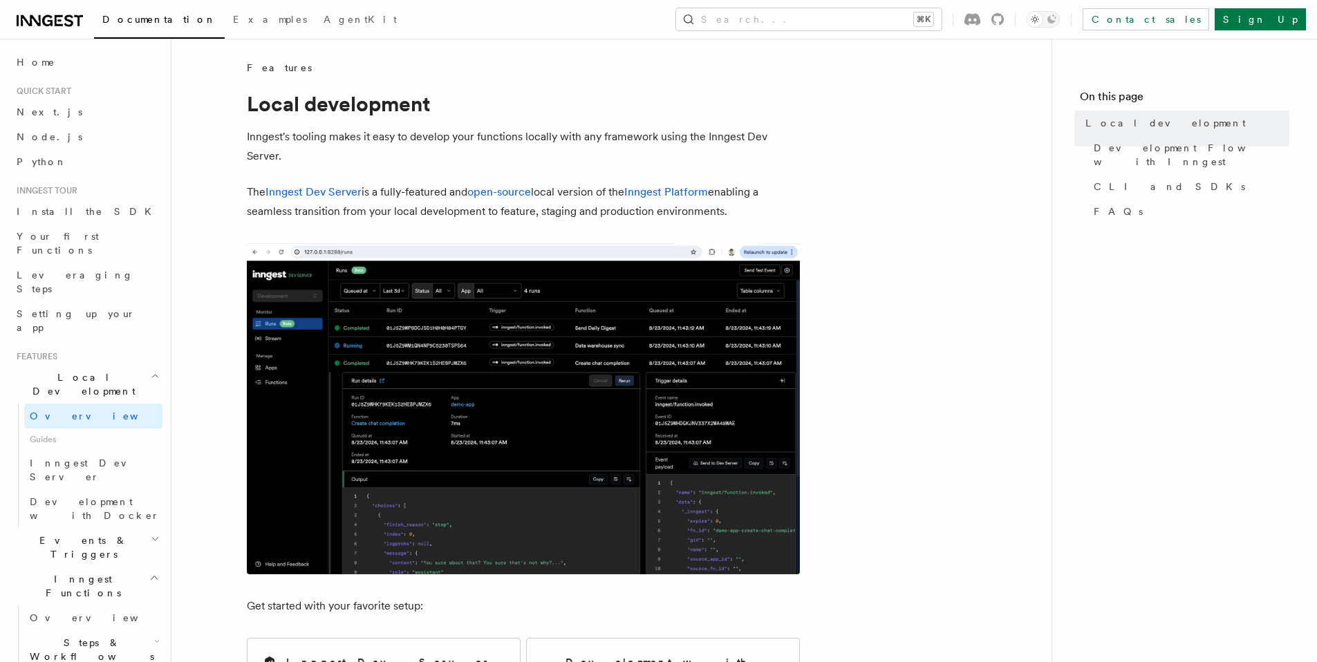 This screenshot has height=662, width=1317. What do you see at coordinates (1169, 187) in the screenshot?
I see `span: CLI and SDKs` at bounding box center [1169, 187].